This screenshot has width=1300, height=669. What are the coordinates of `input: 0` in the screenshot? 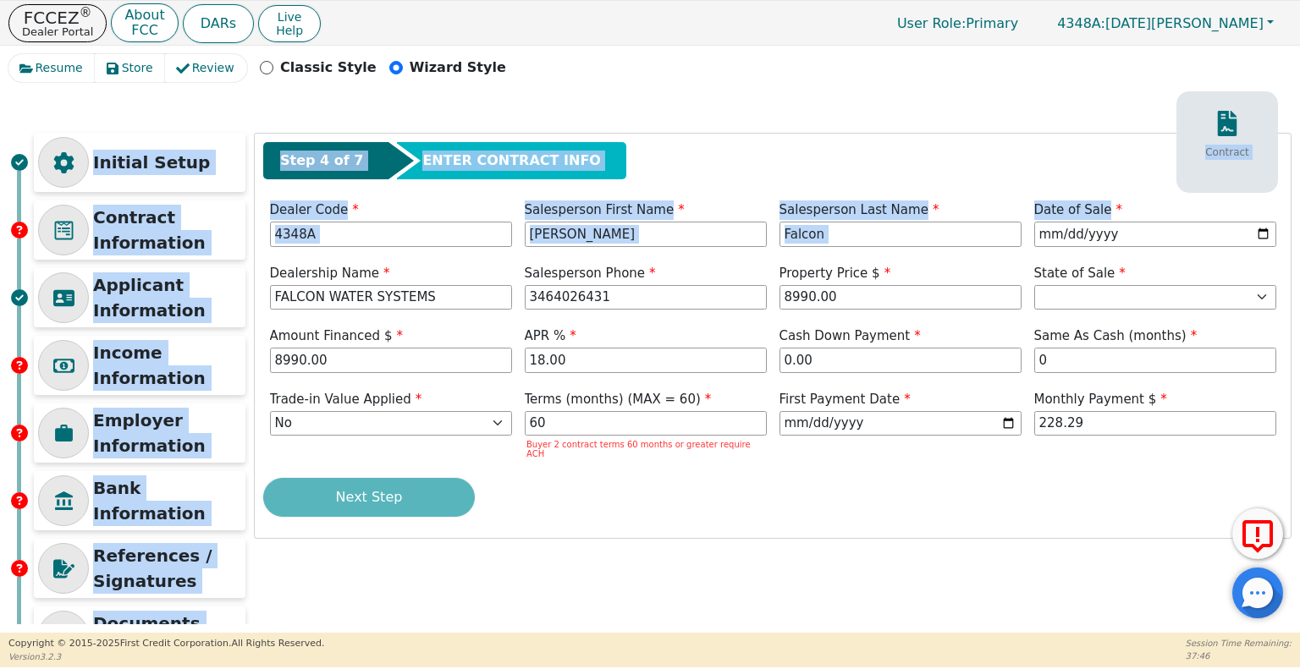 It's located at (1155, 360).